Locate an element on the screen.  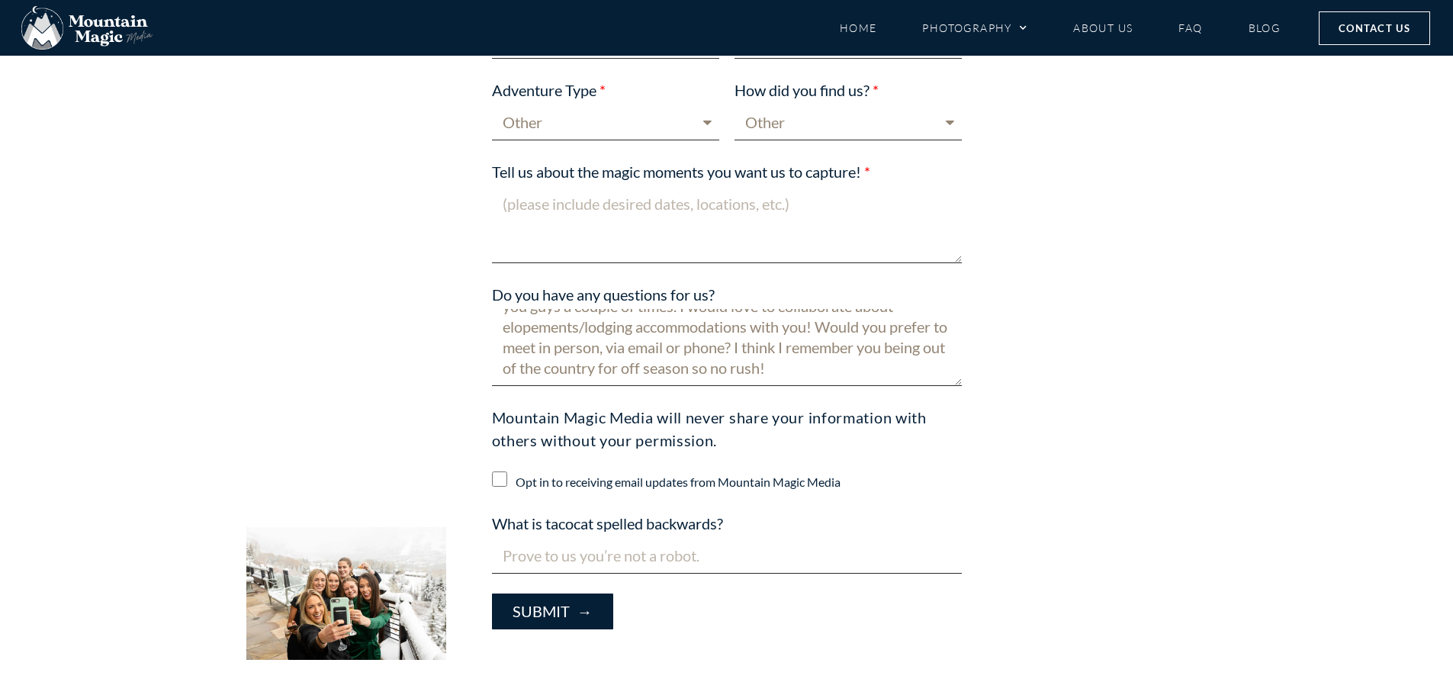
label: Tell us about the magic moments you want us to capture! is located at coordinates (681, 173).